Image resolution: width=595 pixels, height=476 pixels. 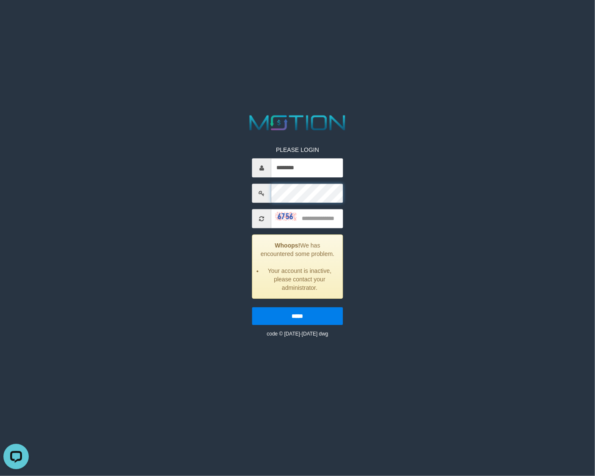 I want to click on p: PLEASE LOGIN, so click(x=298, y=150).